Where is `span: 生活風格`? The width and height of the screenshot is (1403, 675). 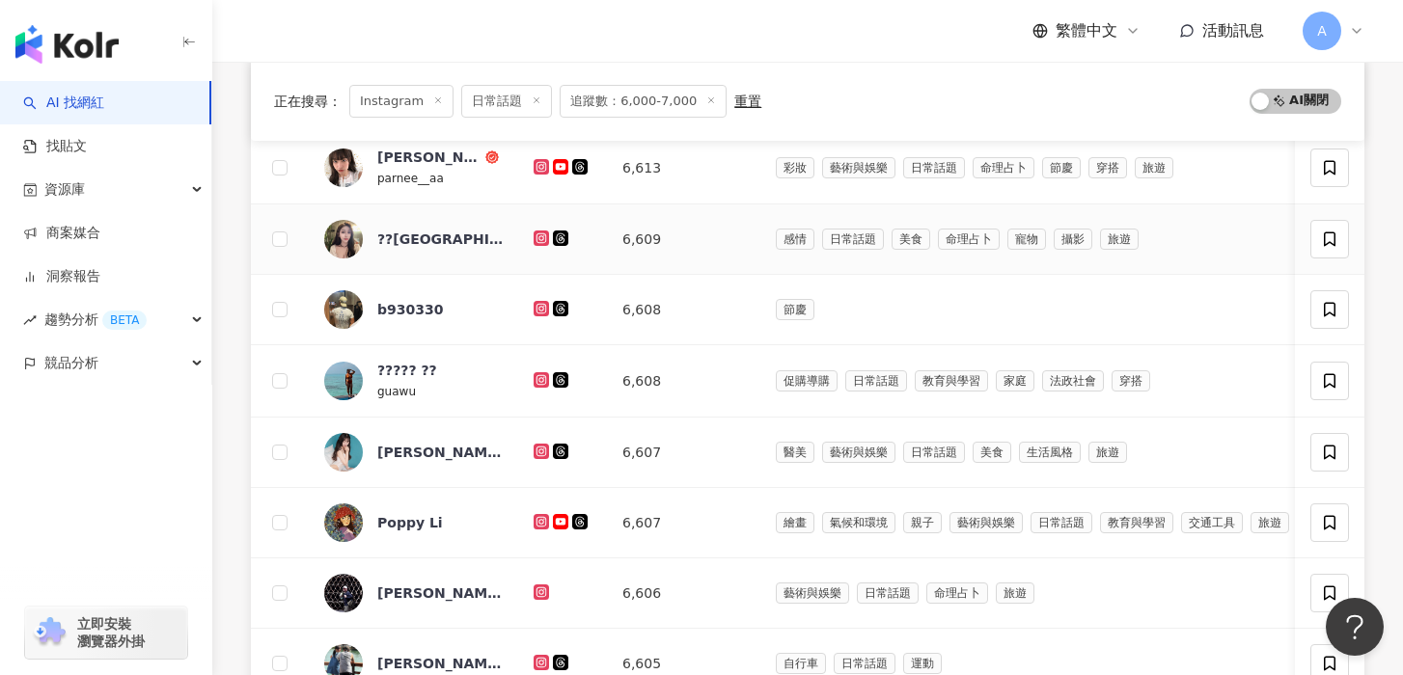
span: 生活風格 is located at coordinates (1050, 452).